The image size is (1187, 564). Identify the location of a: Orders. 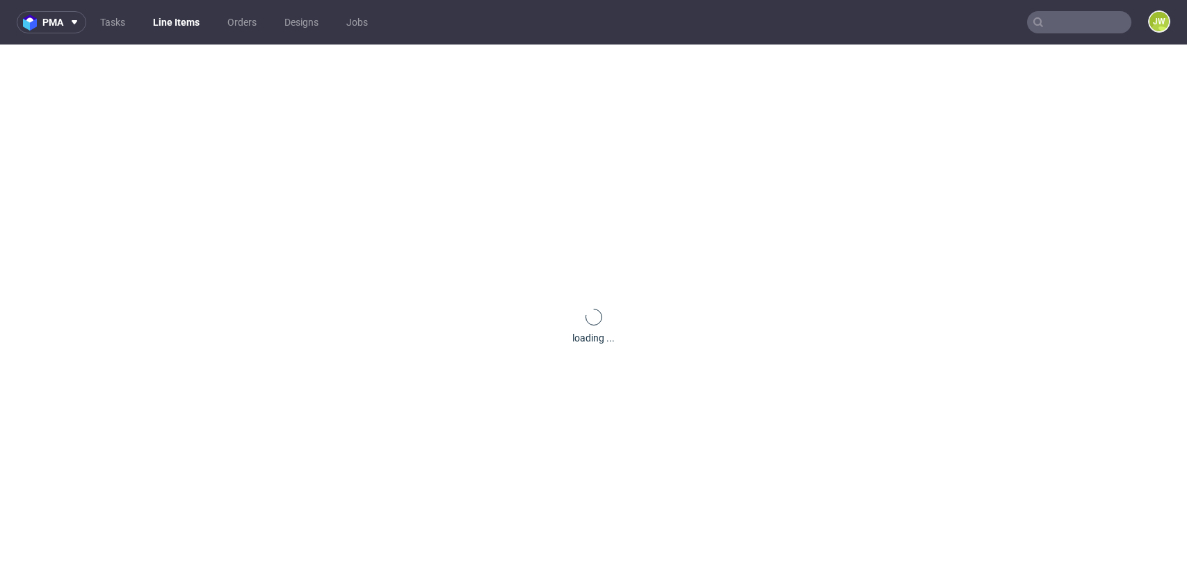
(242, 22).